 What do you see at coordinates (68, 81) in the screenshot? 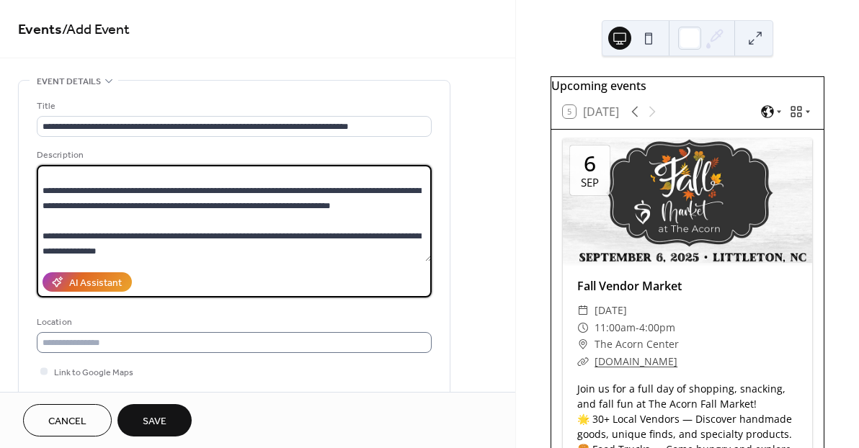
I see `span: Event details` at bounding box center [68, 81].